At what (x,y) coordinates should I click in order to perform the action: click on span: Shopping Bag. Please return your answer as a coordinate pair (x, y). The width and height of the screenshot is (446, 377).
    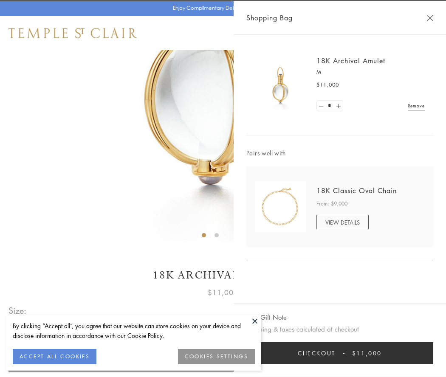
    Looking at the image, I should click on (269, 18).